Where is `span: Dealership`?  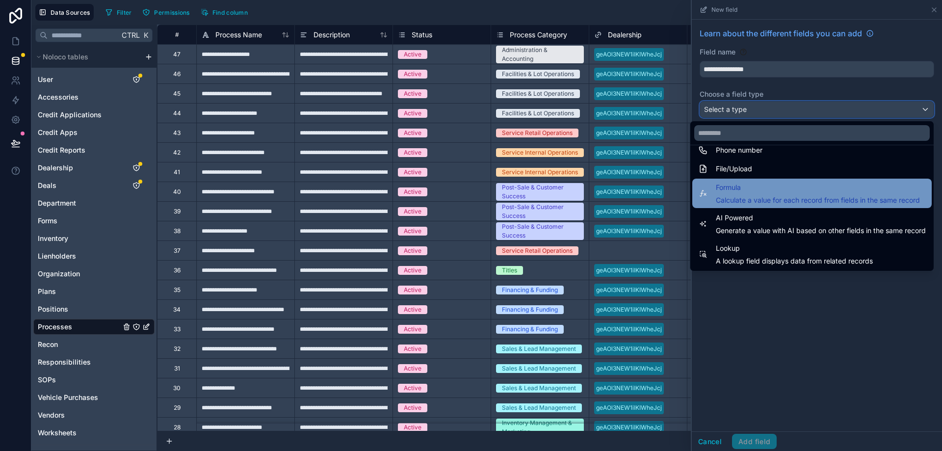
span: Dealership is located at coordinates (625, 35).